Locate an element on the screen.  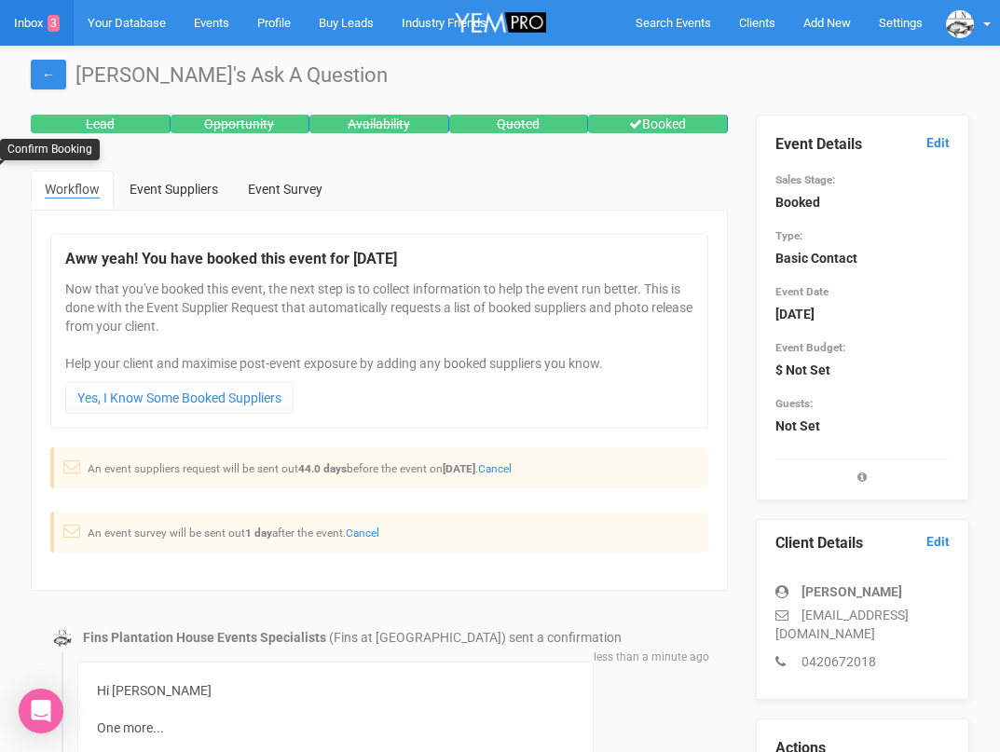
strong: Not Set is located at coordinates (798, 426).